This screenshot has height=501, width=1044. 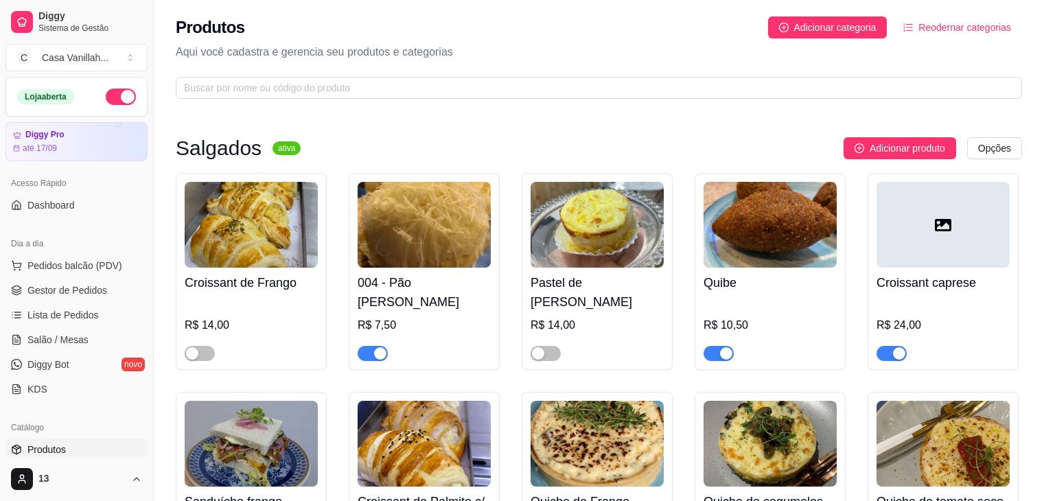 I want to click on span: Opções, so click(x=995, y=148).